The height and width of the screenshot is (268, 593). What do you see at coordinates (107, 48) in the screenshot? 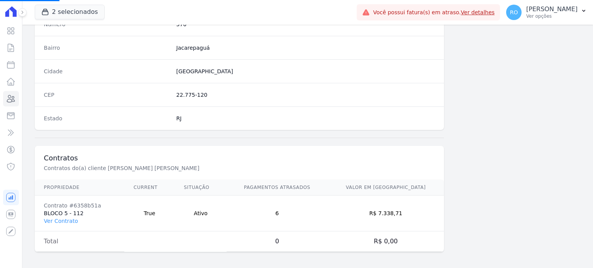
I see `dt: Bairro` at bounding box center [107, 48].